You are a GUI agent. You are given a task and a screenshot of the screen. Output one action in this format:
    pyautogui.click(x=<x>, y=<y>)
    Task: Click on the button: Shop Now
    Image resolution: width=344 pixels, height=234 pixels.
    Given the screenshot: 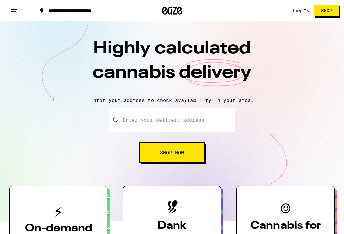 What is the action you would take?
    pyautogui.click(x=172, y=153)
    